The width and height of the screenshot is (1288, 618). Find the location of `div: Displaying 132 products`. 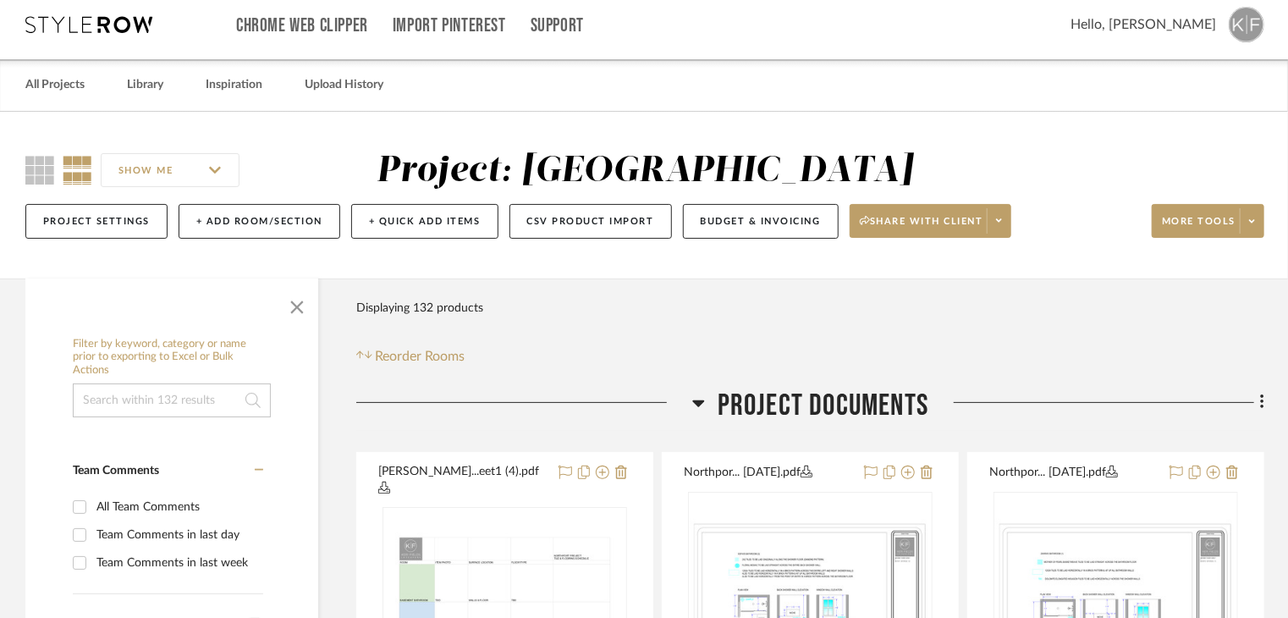

div: Displaying 132 products is located at coordinates (420, 308).